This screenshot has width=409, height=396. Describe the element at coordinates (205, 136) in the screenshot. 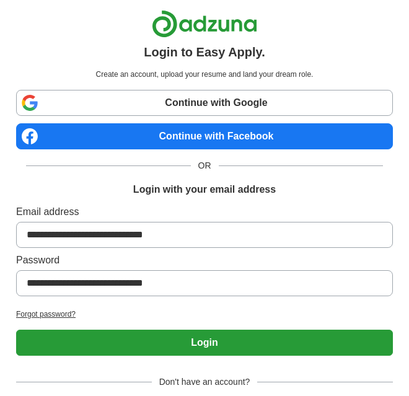

I see `a: Continue with Facebook` at that location.